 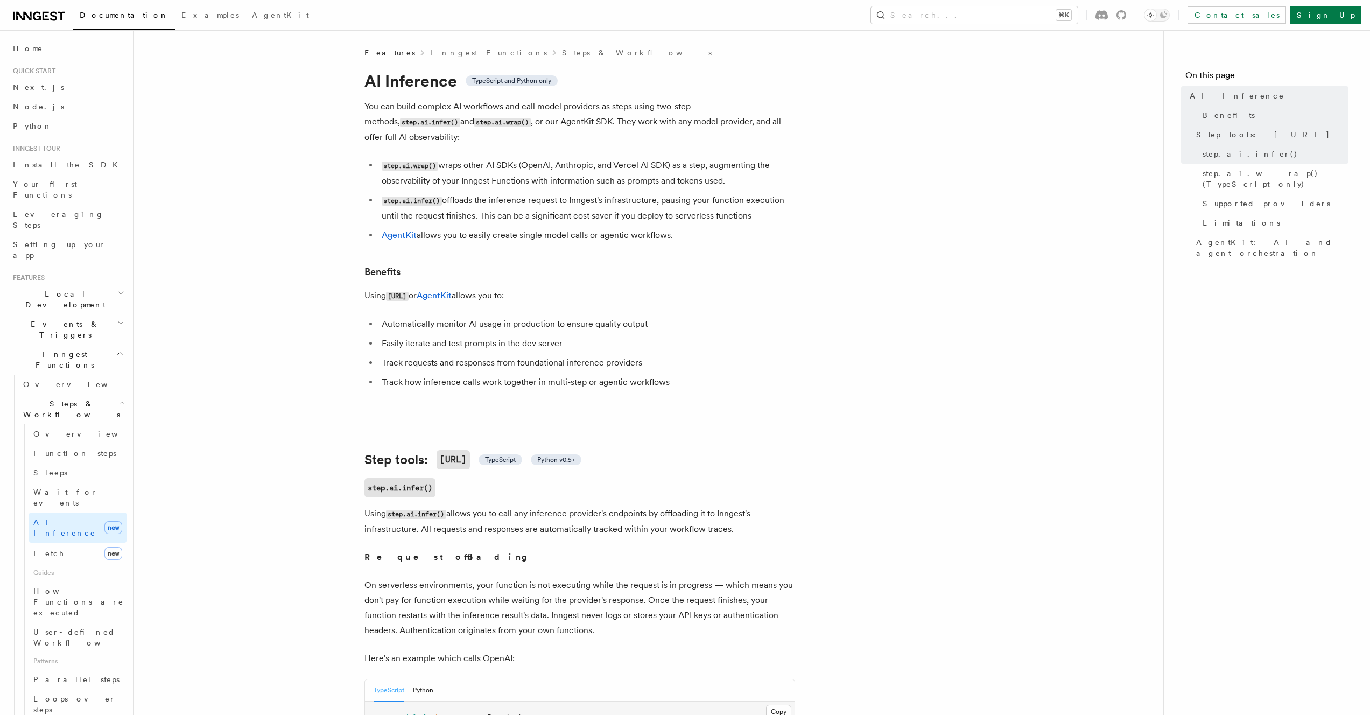 What do you see at coordinates (67, 48) in the screenshot?
I see `a: Home` at bounding box center [67, 48].